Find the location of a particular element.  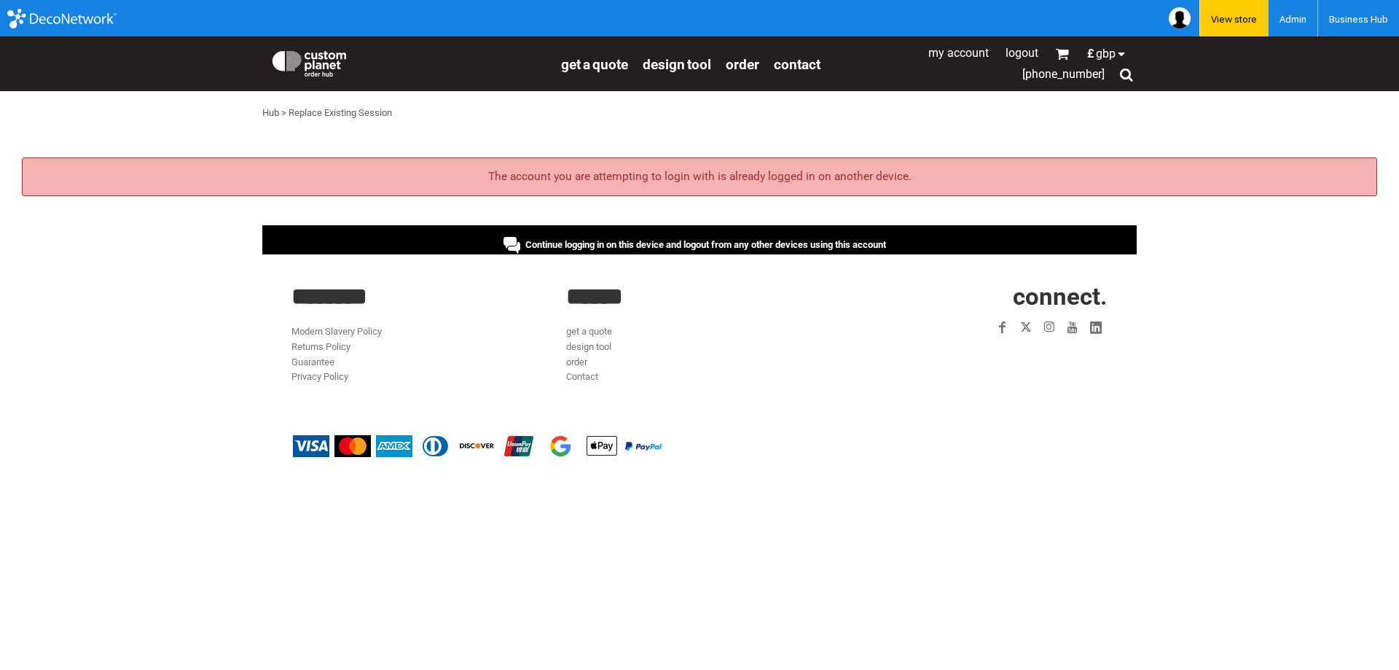

a: Modern Slavery Policy is located at coordinates (337, 331).